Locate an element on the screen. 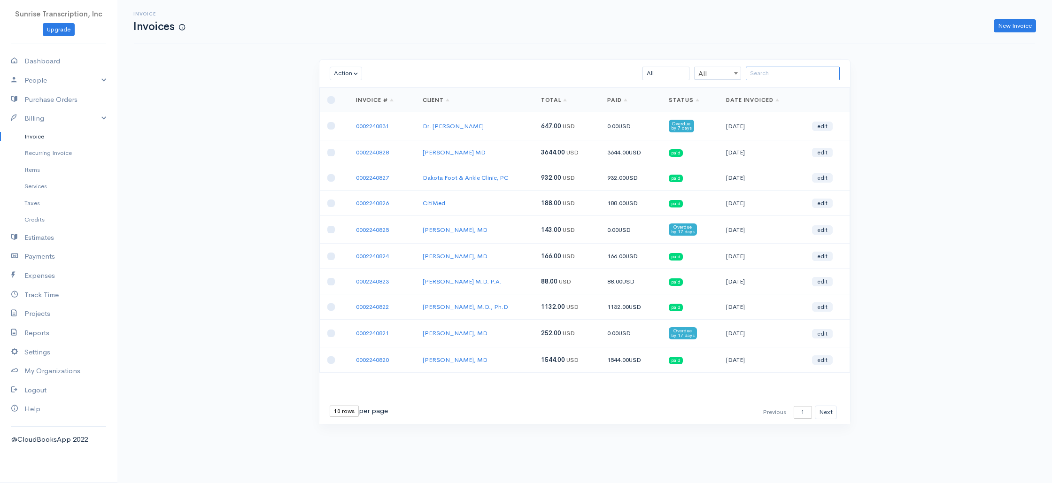 The height and width of the screenshot is (483, 1052). td: 3644.00 is located at coordinates (630, 153).